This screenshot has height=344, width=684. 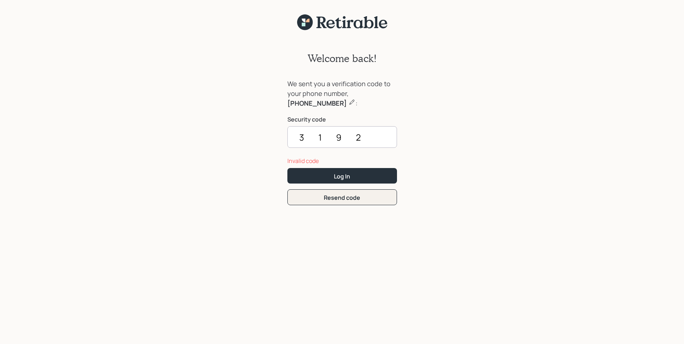 What do you see at coordinates (342, 93) in the screenshot?
I see `div: We sent you a verification code to your phone number, :` at bounding box center [342, 93].